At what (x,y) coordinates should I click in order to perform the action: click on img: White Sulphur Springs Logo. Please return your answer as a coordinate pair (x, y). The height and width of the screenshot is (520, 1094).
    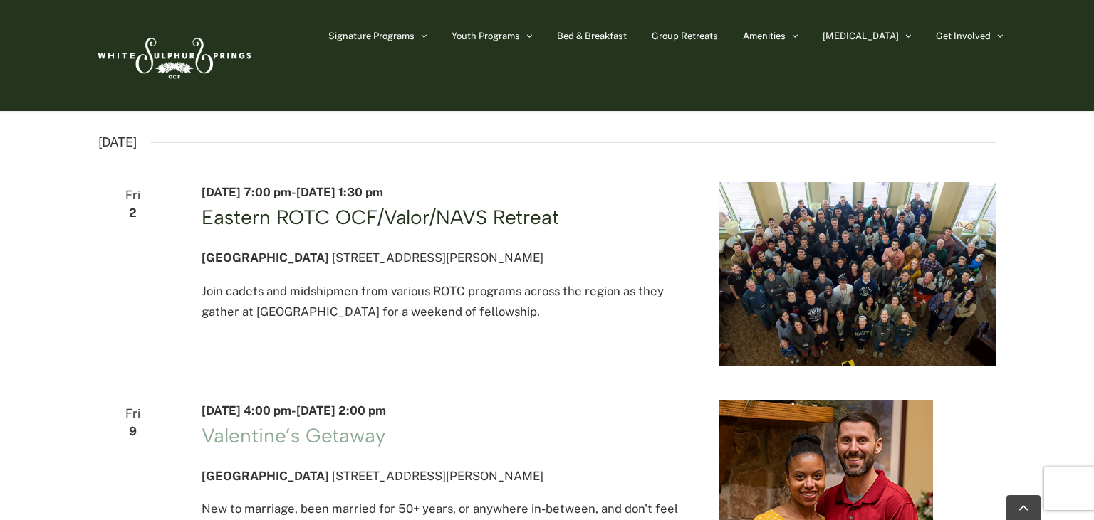
    Looking at the image, I should click on (173, 56).